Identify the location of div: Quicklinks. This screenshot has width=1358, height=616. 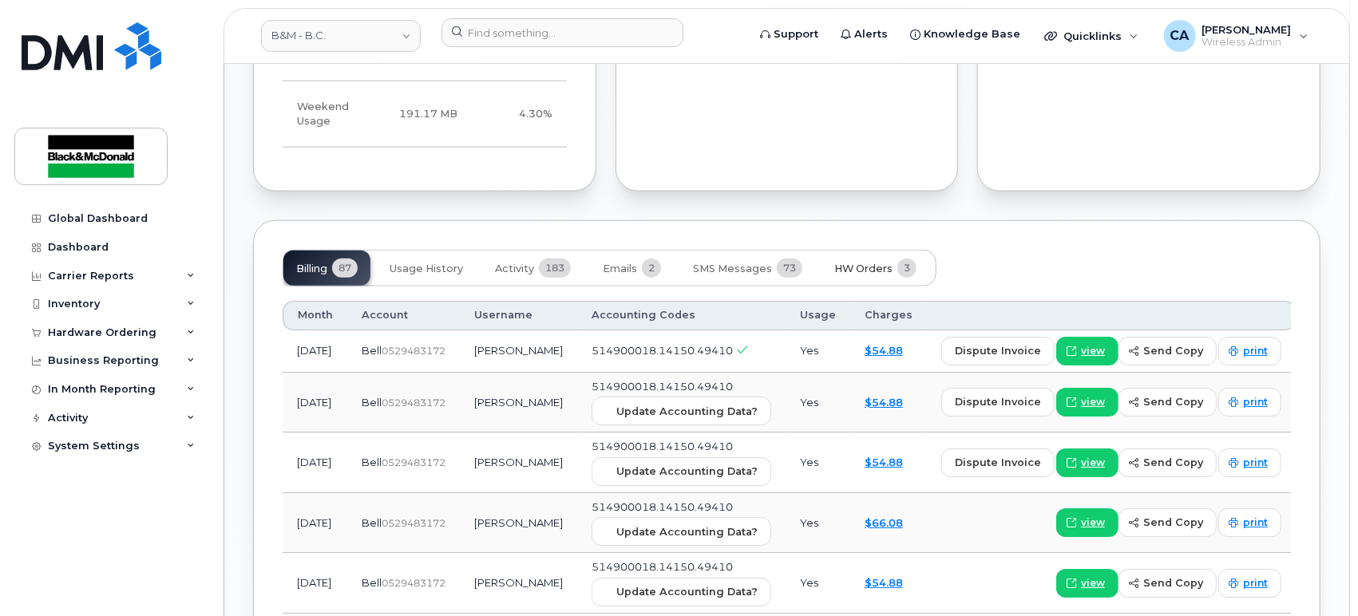
(1091, 36).